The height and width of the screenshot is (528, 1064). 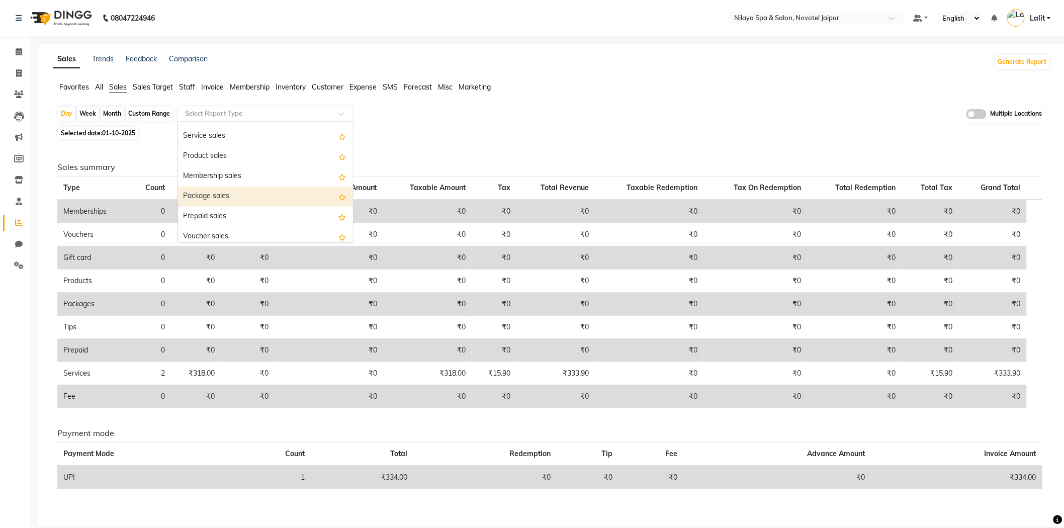 What do you see at coordinates (390, 87) in the screenshot?
I see `span: SMS` at bounding box center [390, 87].